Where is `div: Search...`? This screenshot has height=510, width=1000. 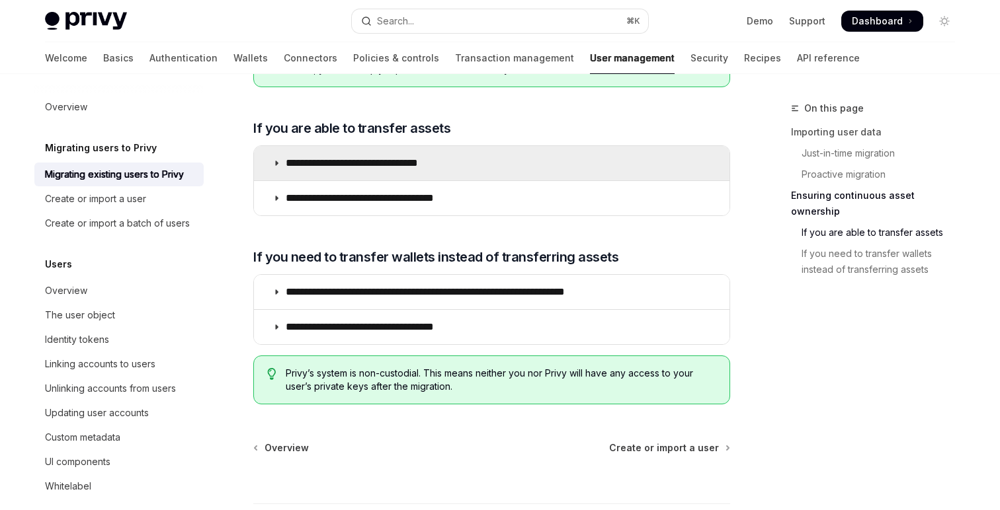
div: Search... is located at coordinates (395, 21).